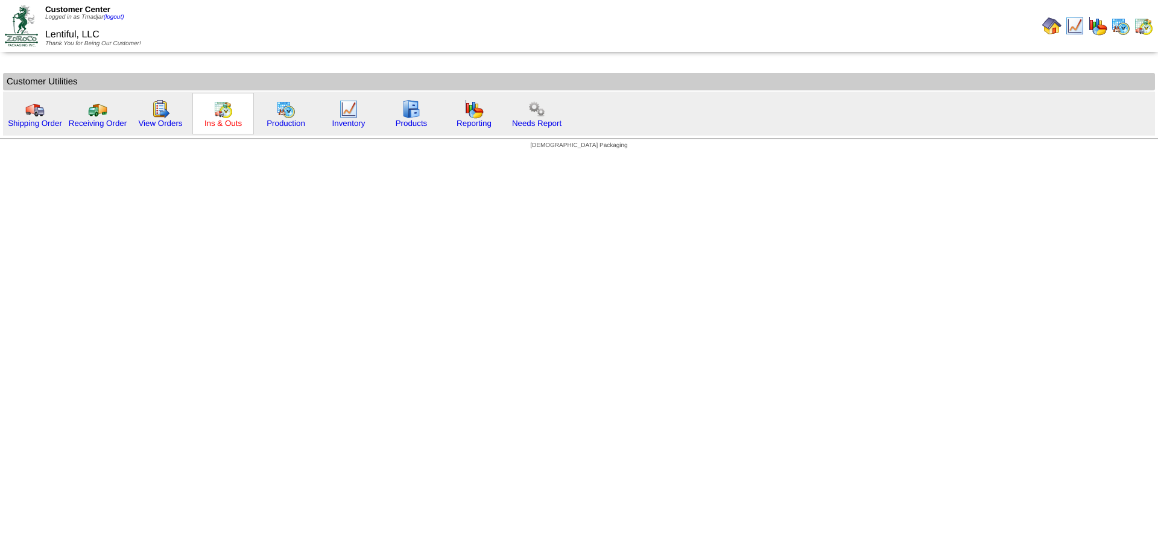 This screenshot has height=549, width=1158. Describe the element at coordinates (35, 109) in the screenshot. I see `img: truck.gif` at that location.